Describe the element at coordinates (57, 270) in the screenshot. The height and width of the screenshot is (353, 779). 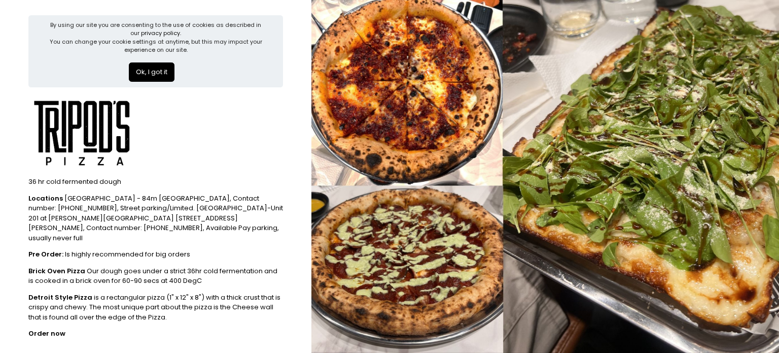
I see `b: Brick Oven Pizza` at that location.